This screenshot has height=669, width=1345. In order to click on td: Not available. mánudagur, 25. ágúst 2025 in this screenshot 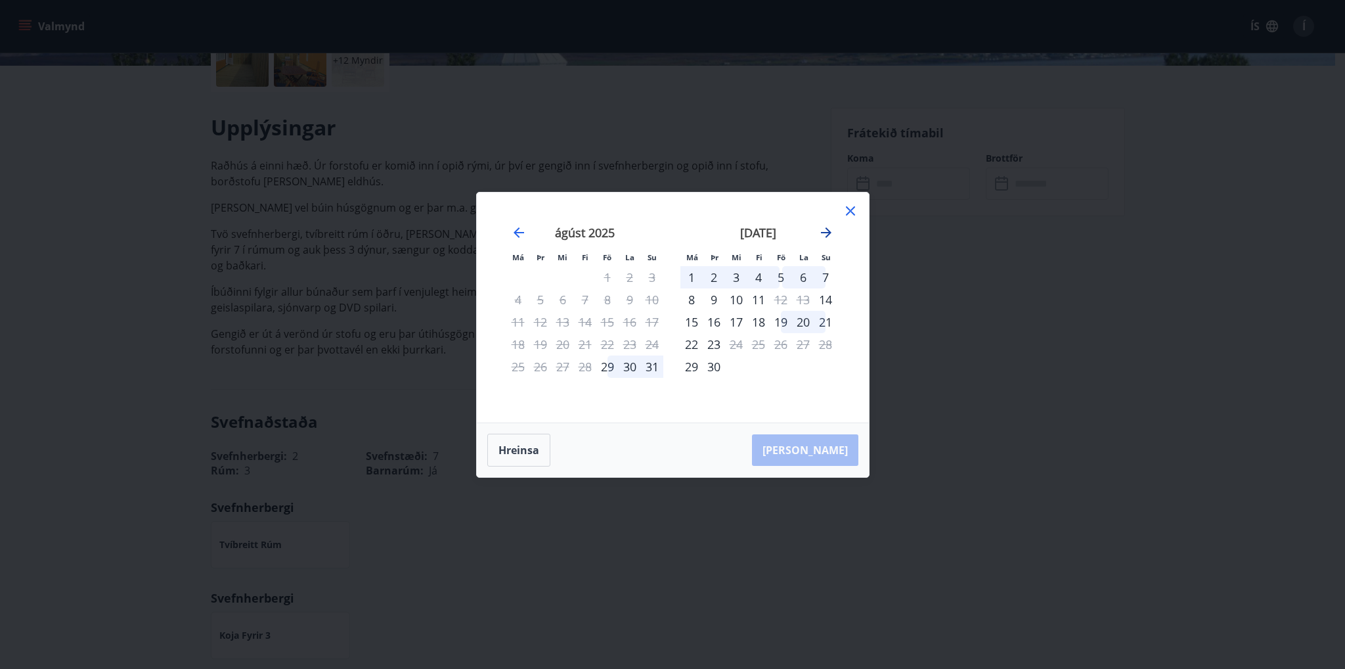, I will do `click(518, 367)`.